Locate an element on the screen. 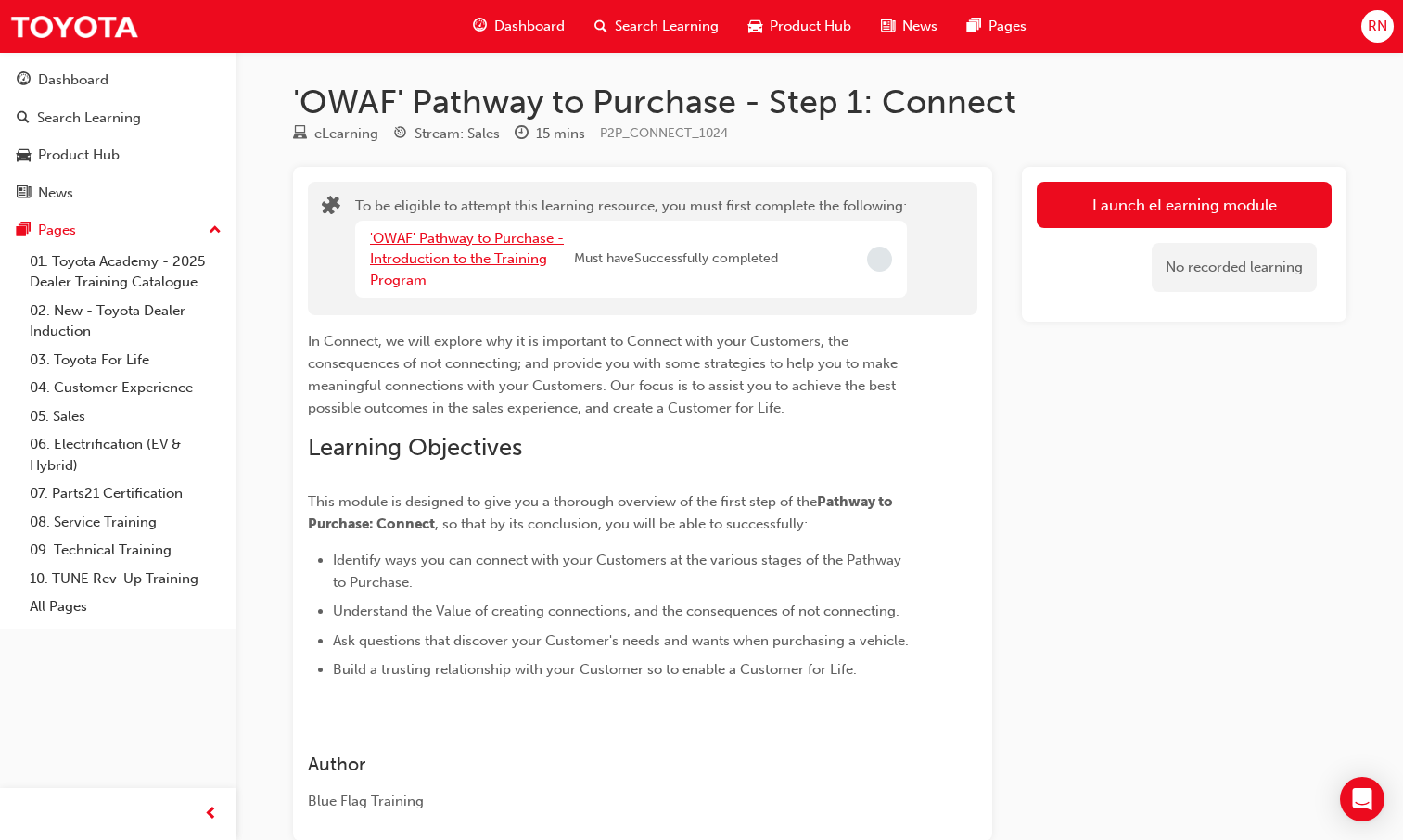  a: 08. Service Training is located at coordinates (125, 522).